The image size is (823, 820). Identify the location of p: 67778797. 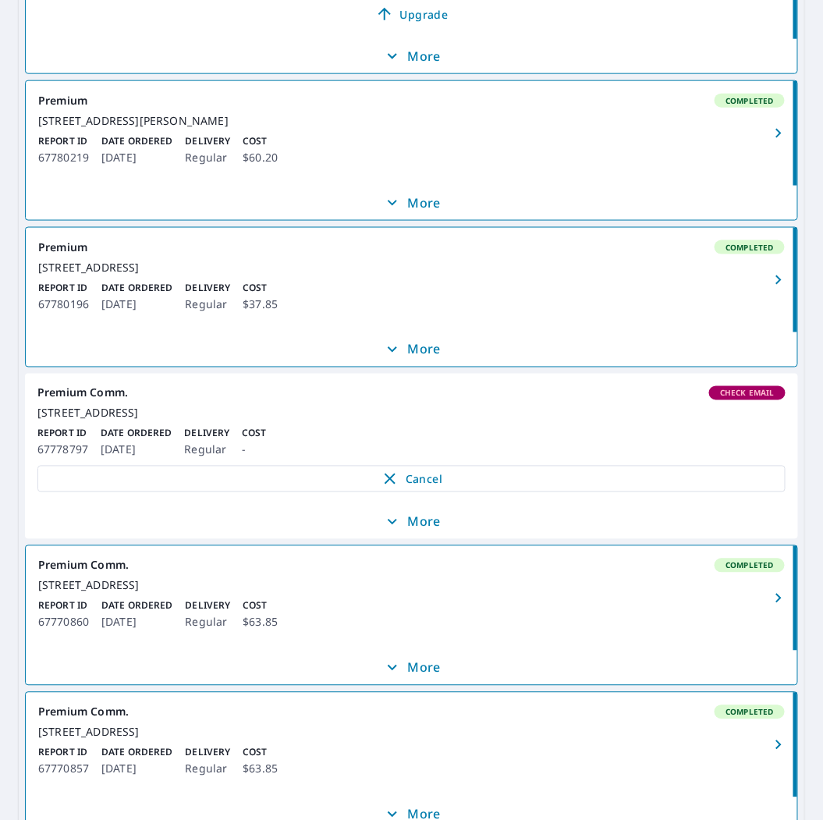
(62, 450).